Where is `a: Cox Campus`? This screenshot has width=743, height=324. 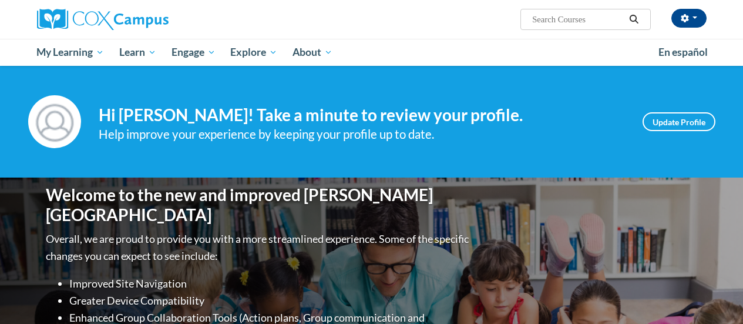
a: Cox Campus is located at coordinates (143, 19).